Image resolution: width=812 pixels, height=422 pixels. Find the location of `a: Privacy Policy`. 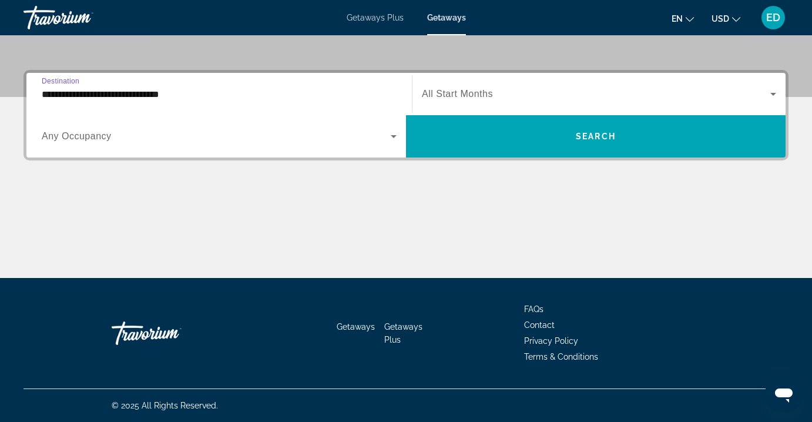

a: Privacy Policy is located at coordinates (551, 341).